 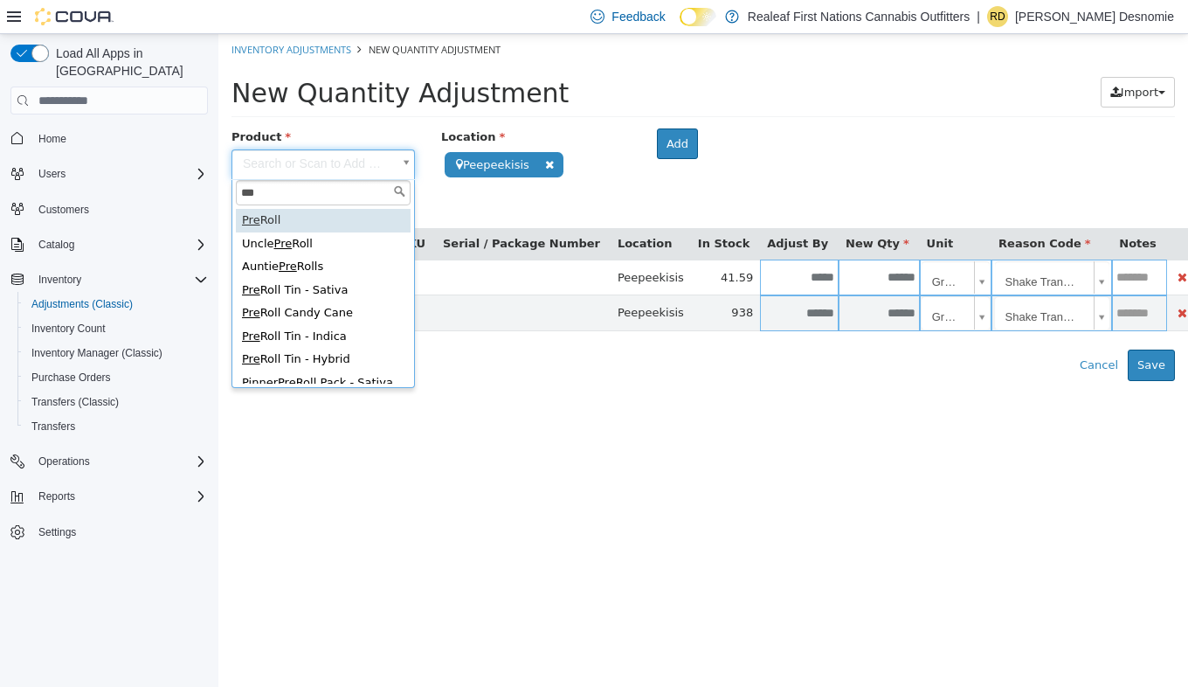 I want to click on button: Transfers (Classic), so click(x=116, y=402).